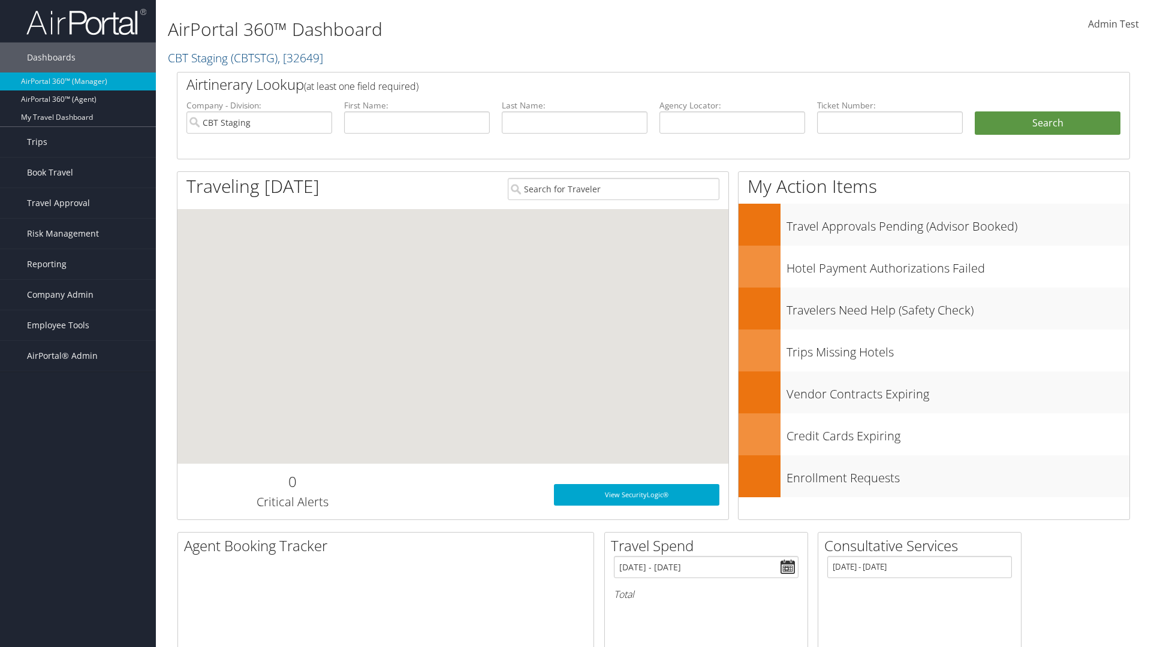 The height and width of the screenshot is (647, 1151). Describe the element at coordinates (491, 29) in the screenshot. I see `h1: AirPortal 360™ Dashboard` at that location.